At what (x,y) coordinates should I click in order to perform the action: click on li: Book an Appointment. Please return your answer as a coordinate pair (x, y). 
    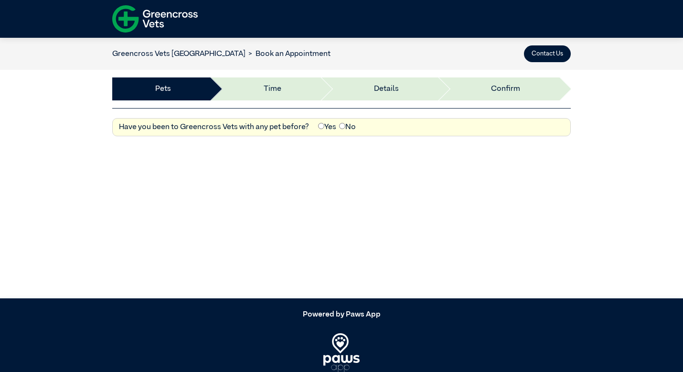
    Looking at the image, I should click on (288, 54).